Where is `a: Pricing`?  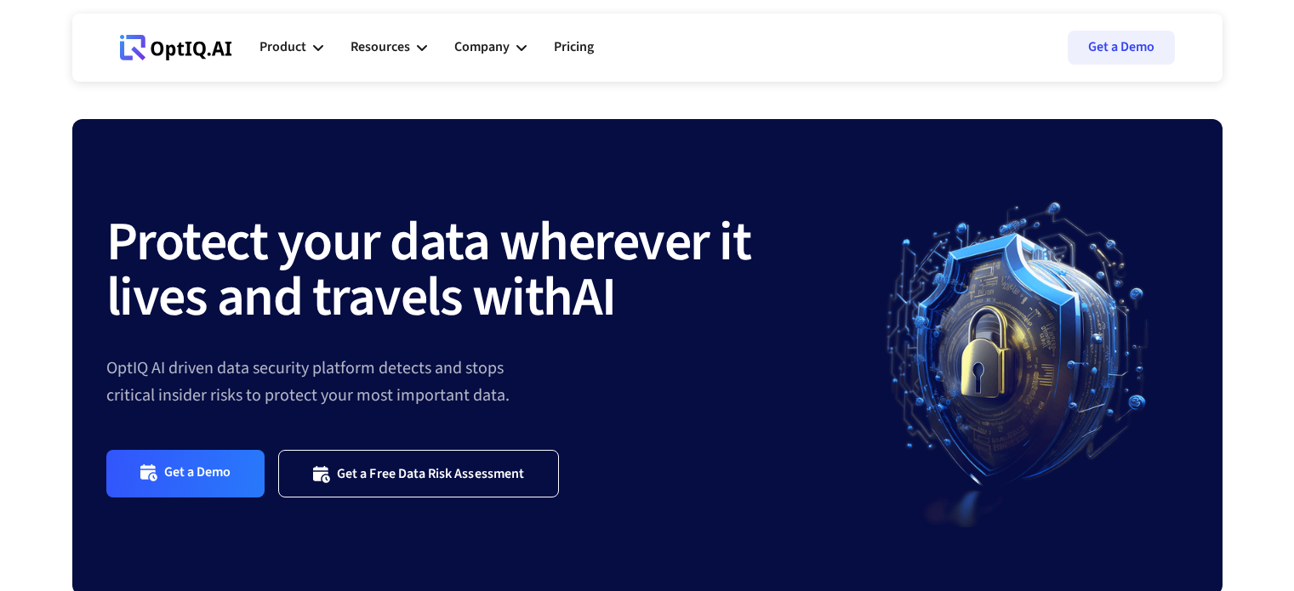
a: Pricing is located at coordinates (573, 48).